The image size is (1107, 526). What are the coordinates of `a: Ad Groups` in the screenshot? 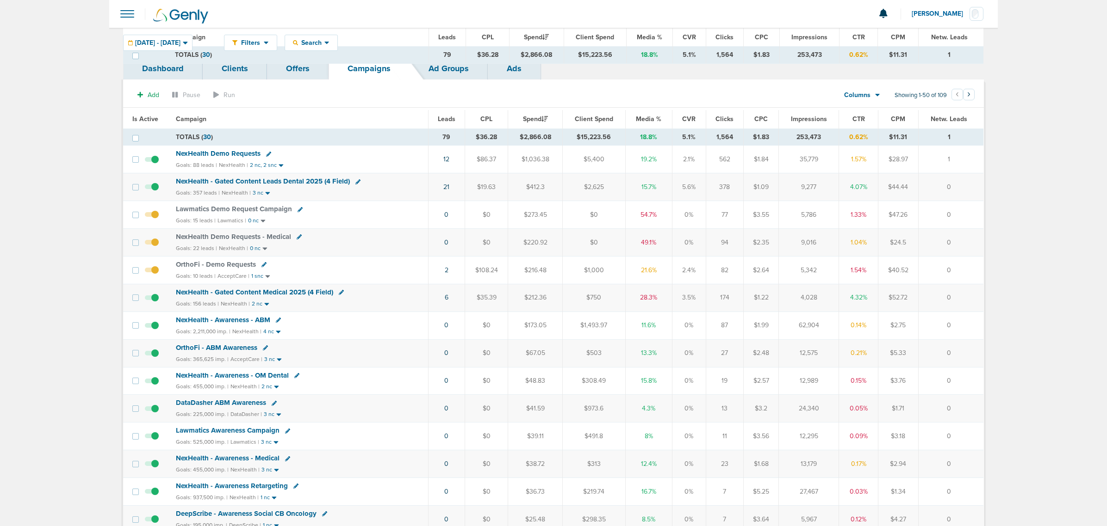 It's located at (448, 68).